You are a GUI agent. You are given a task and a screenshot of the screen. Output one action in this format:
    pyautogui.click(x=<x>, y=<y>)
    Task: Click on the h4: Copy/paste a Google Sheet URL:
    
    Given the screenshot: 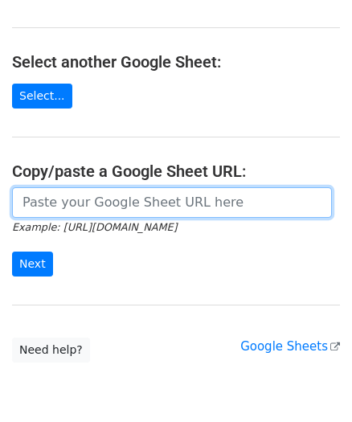 What is the action you would take?
    pyautogui.click(x=176, y=171)
    